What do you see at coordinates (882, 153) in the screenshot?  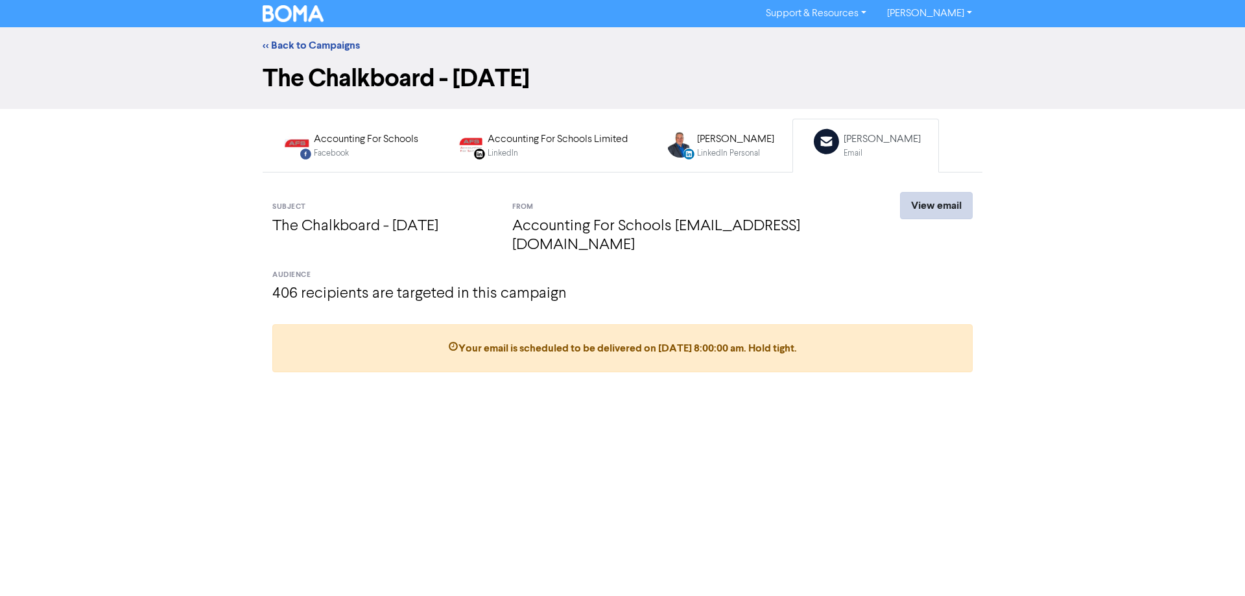 I see `div: Email` at bounding box center [882, 153].